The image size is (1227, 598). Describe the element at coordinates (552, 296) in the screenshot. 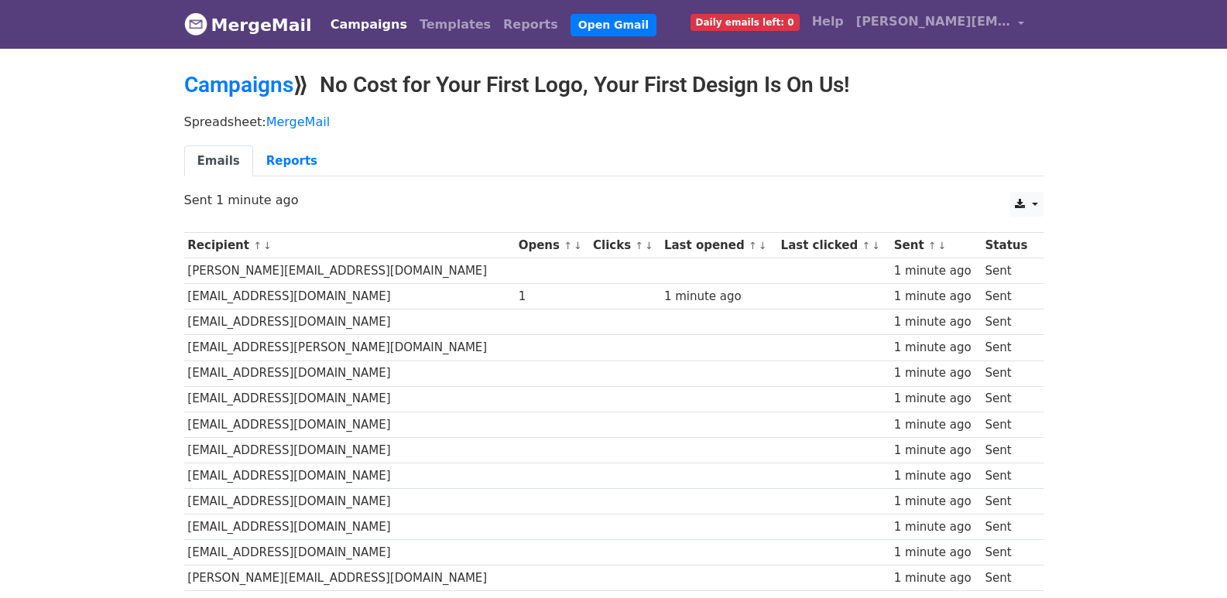

I see `div: 1` at that location.